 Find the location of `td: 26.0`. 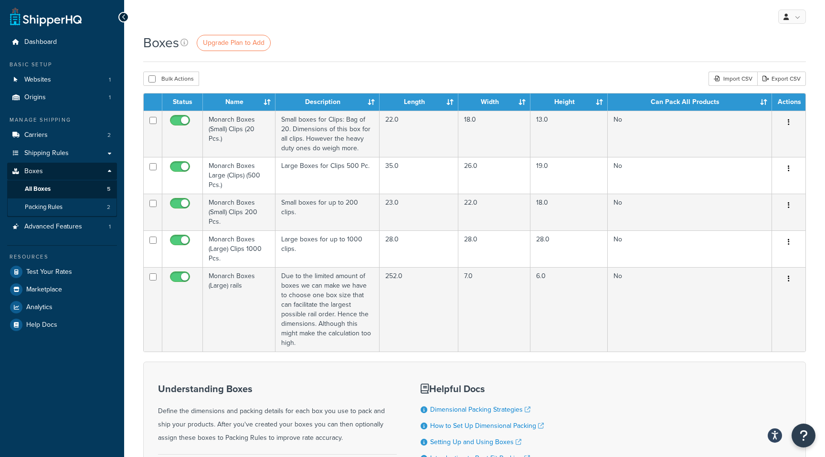

td: 26.0 is located at coordinates (495, 175).